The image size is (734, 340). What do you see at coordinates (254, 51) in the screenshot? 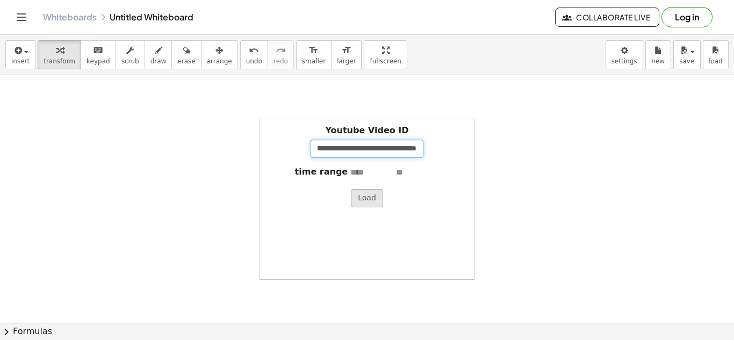
I see `i: undo` at bounding box center [254, 51].